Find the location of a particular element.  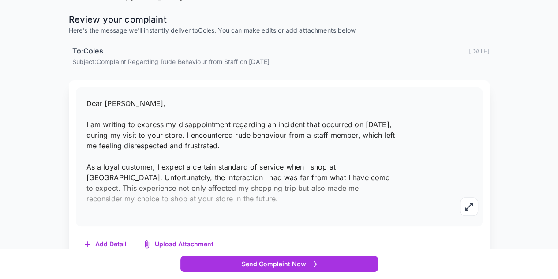

button: Send Complaint Now is located at coordinates (279, 264).